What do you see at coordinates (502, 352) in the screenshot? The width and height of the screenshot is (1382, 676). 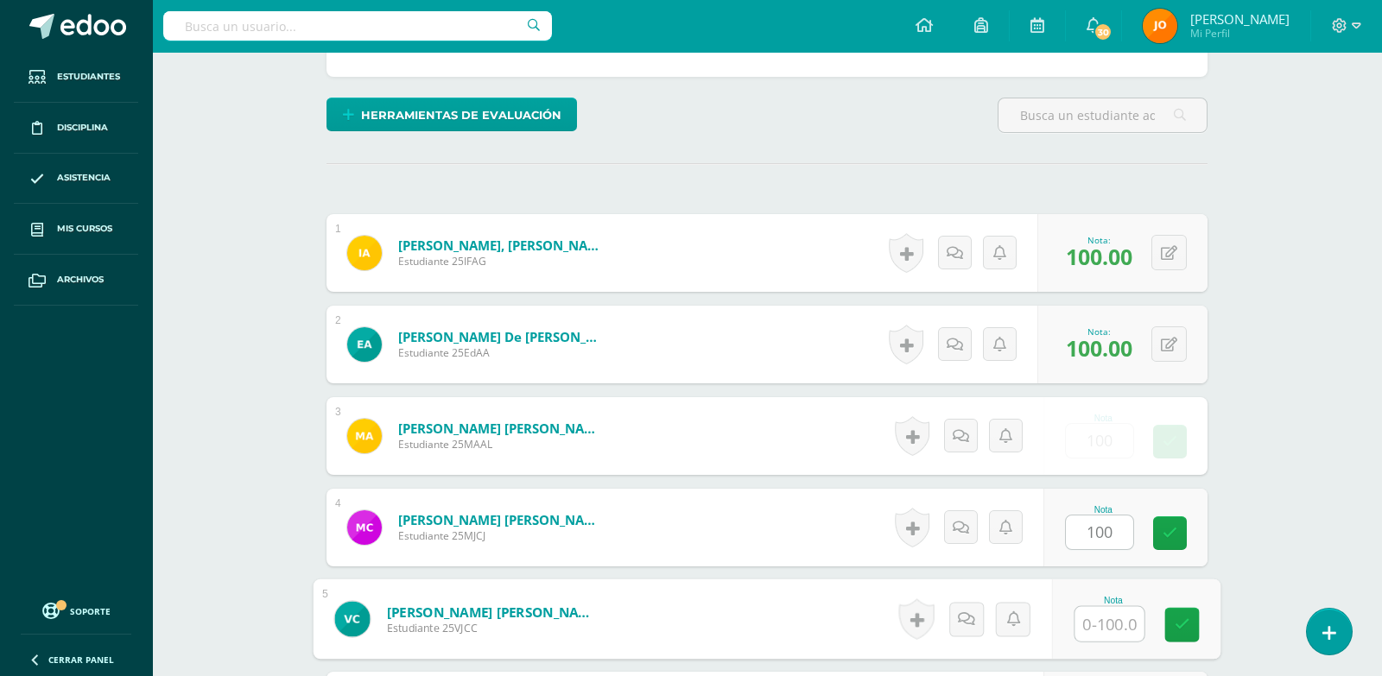 I see `span: Estudiante 25EdAA` at bounding box center [502, 352].